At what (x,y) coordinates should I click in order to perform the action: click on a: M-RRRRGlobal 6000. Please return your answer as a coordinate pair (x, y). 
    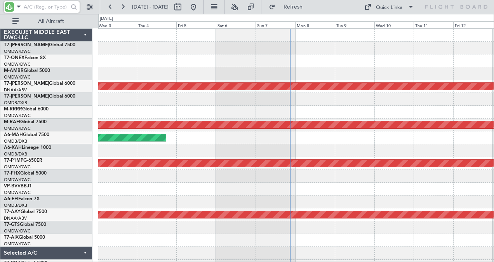
    Looking at the image, I should click on (26, 109).